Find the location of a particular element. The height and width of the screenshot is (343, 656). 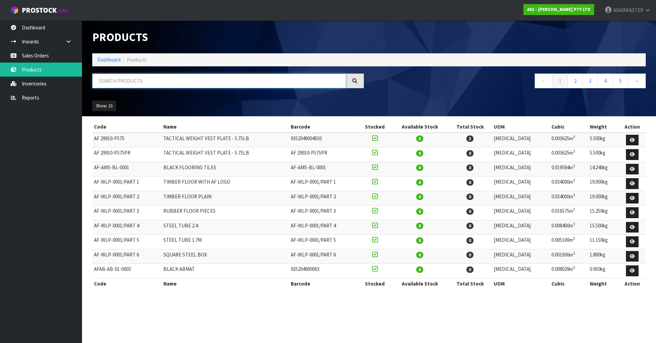

td: AF 29910-P575 is located at coordinates (127, 140).